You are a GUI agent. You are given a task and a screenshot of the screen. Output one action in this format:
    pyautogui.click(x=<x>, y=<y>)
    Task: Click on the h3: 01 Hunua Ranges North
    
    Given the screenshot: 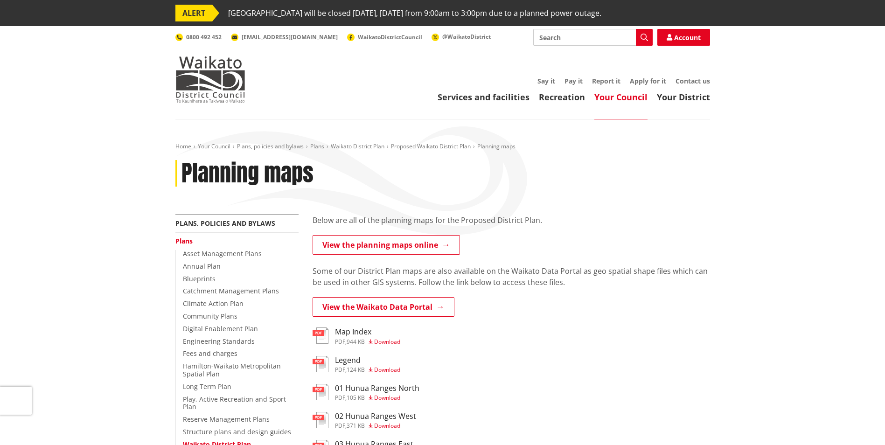 What is the action you would take?
    pyautogui.click(x=377, y=388)
    